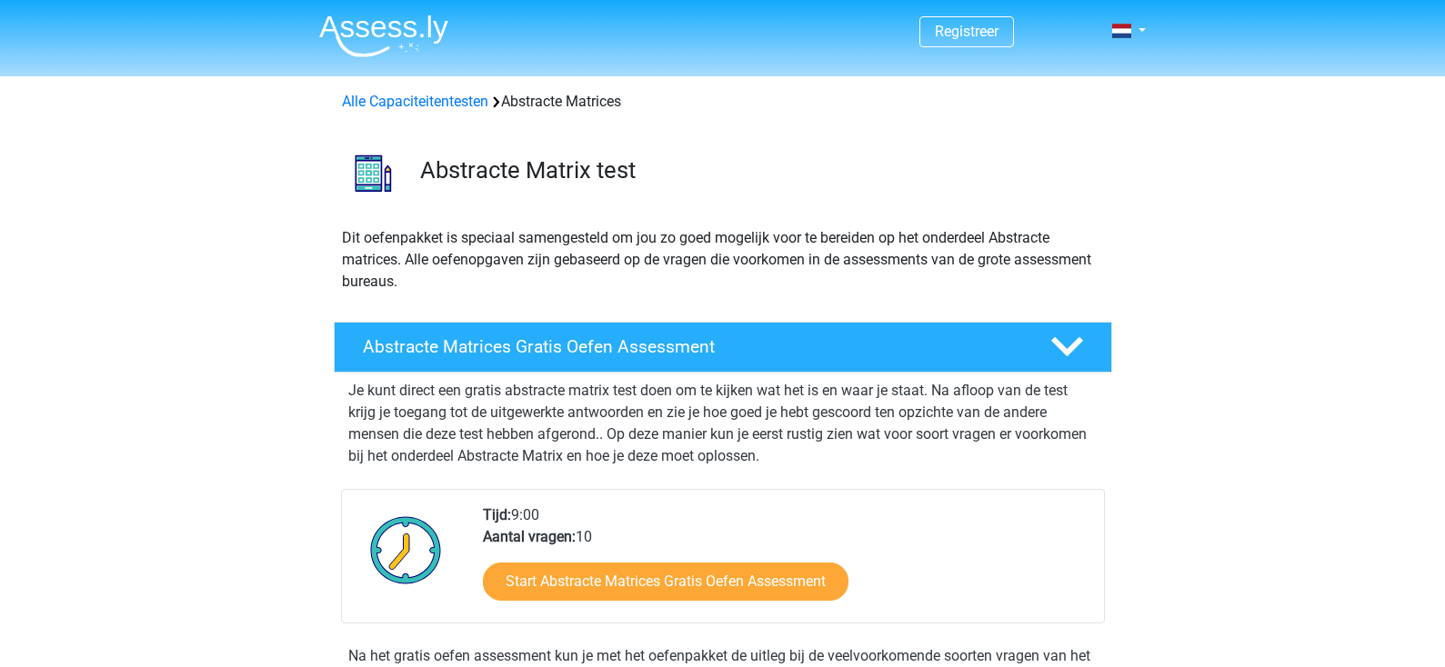  Describe the element at coordinates (786, 564) in the screenshot. I see `div: 9:00 10` at that location.